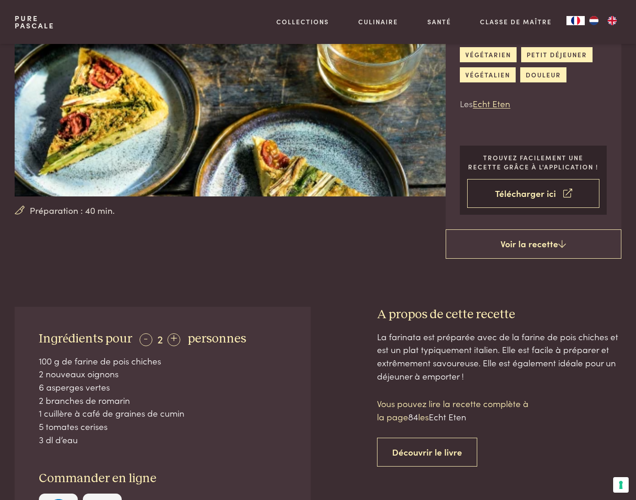 The height and width of the screenshot is (500, 636). What do you see at coordinates (217, 339) in the screenshot?
I see `span: personnes` at bounding box center [217, 339].